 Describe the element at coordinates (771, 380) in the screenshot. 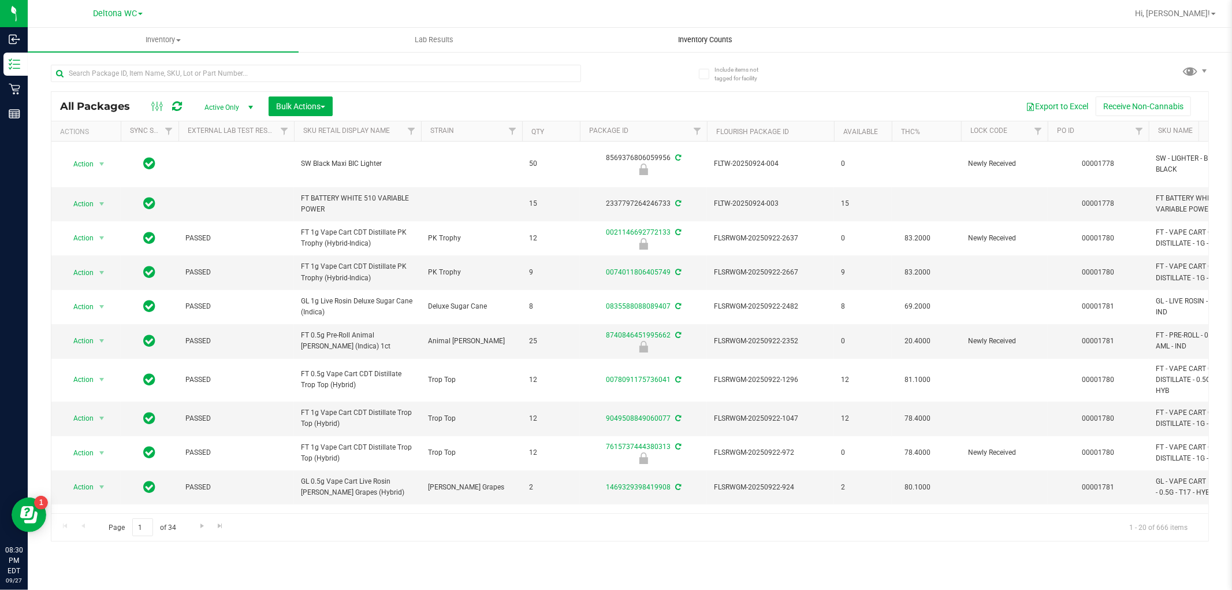

I see `span: FLSRWGM-20250922-1296` at that location.